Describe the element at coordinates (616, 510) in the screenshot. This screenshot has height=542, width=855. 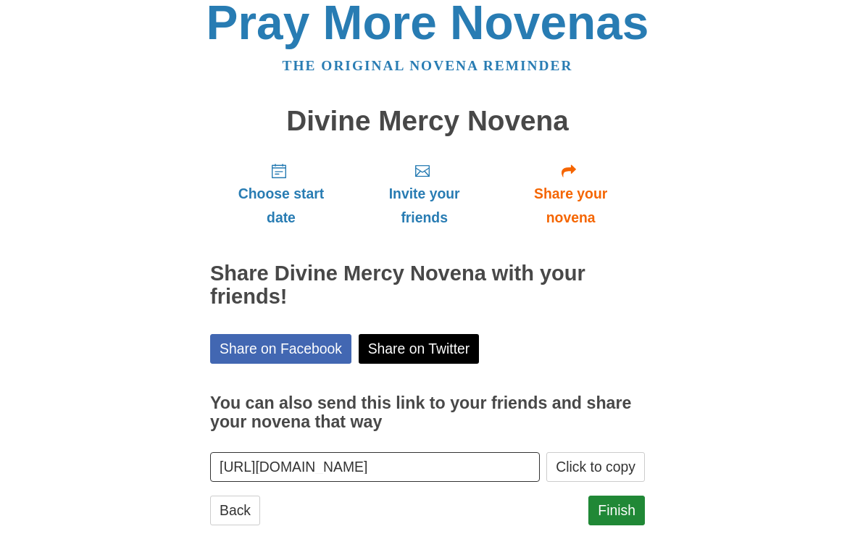
I see `a: Finish` at that location.